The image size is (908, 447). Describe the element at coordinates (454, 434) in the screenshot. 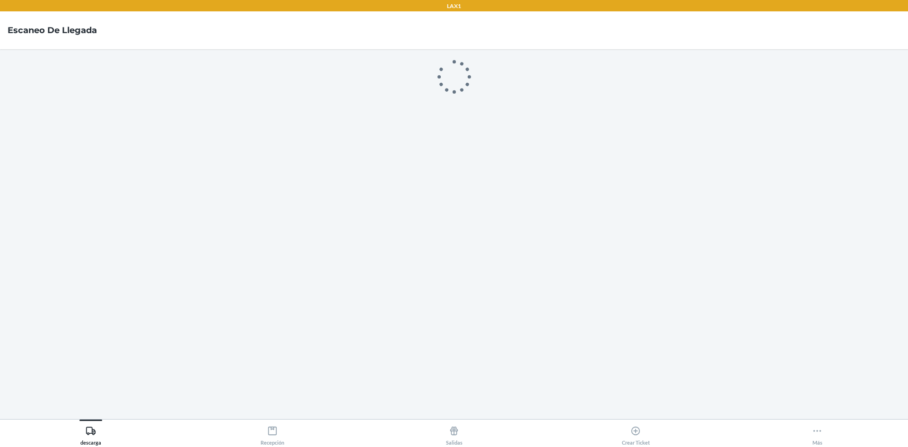

I see `div: Salidas` at that location.